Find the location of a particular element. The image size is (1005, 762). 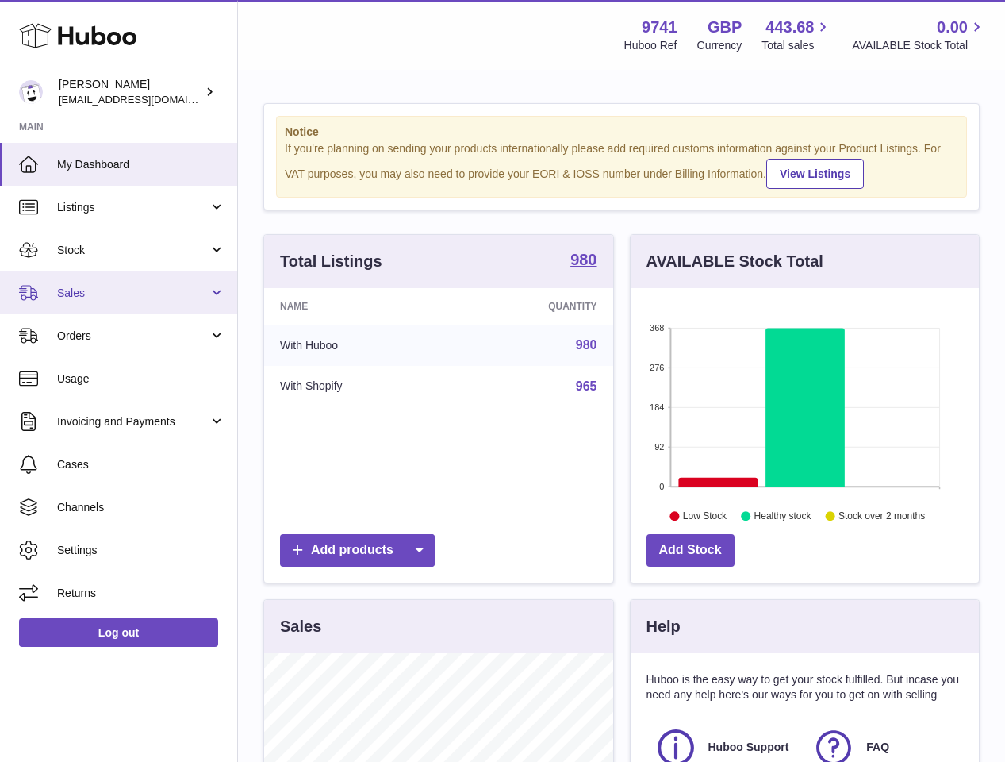

h3: Total Listings is located at coordinates (331, 261).